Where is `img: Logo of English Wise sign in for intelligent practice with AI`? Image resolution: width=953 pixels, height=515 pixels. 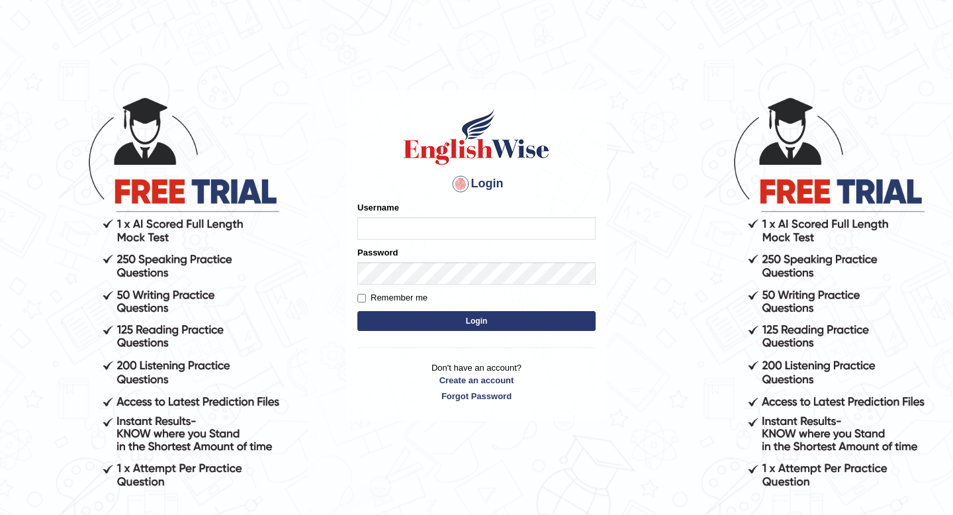 img: Logo of English Wise sign in for intelligent practice with AI is located at coordinates (476, 137).